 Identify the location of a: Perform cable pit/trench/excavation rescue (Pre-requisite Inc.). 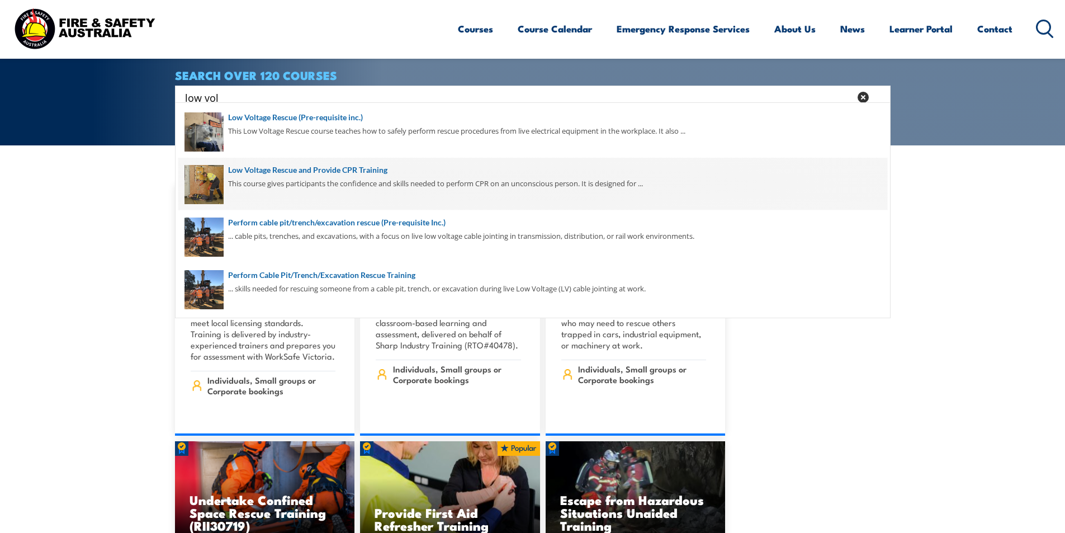
(533, 222).